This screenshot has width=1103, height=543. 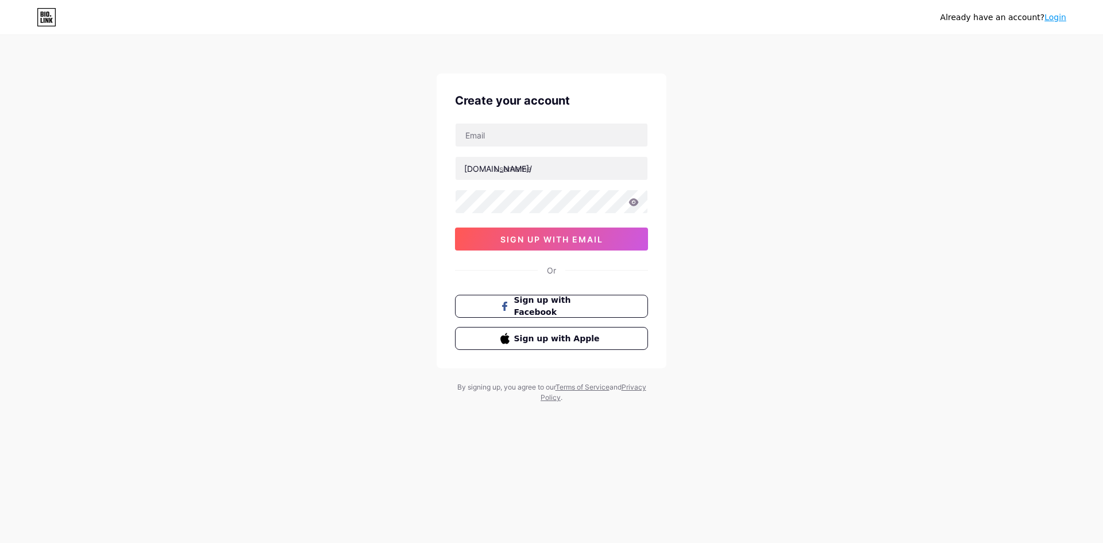 What do you see at coordinates (1056, 17) in the screenshot?
I see `a: Login` at bounding box center [1056, 17].